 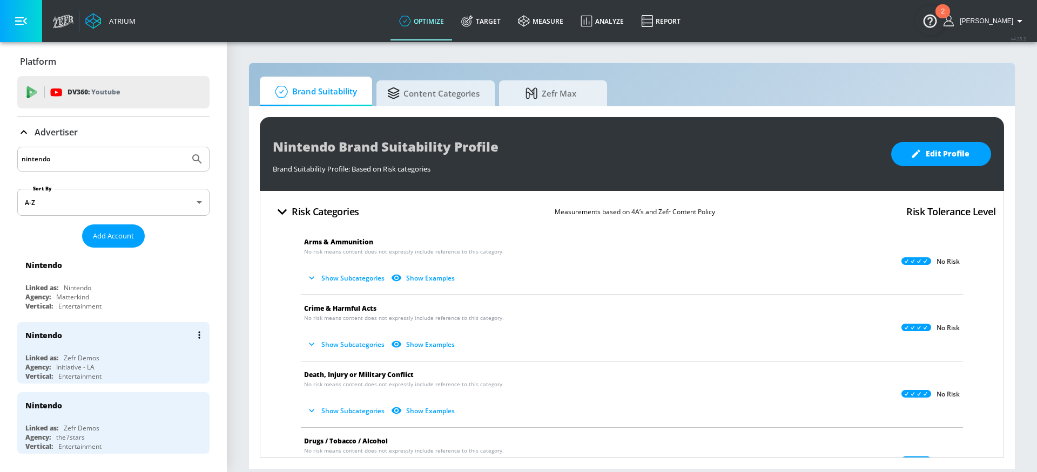 I want to click on p: DV360:, so click(x=93, y=92).